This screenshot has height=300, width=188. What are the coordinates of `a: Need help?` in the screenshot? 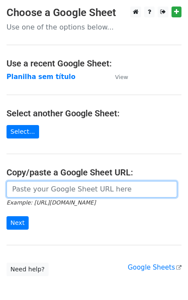 It's located at (27, 269).